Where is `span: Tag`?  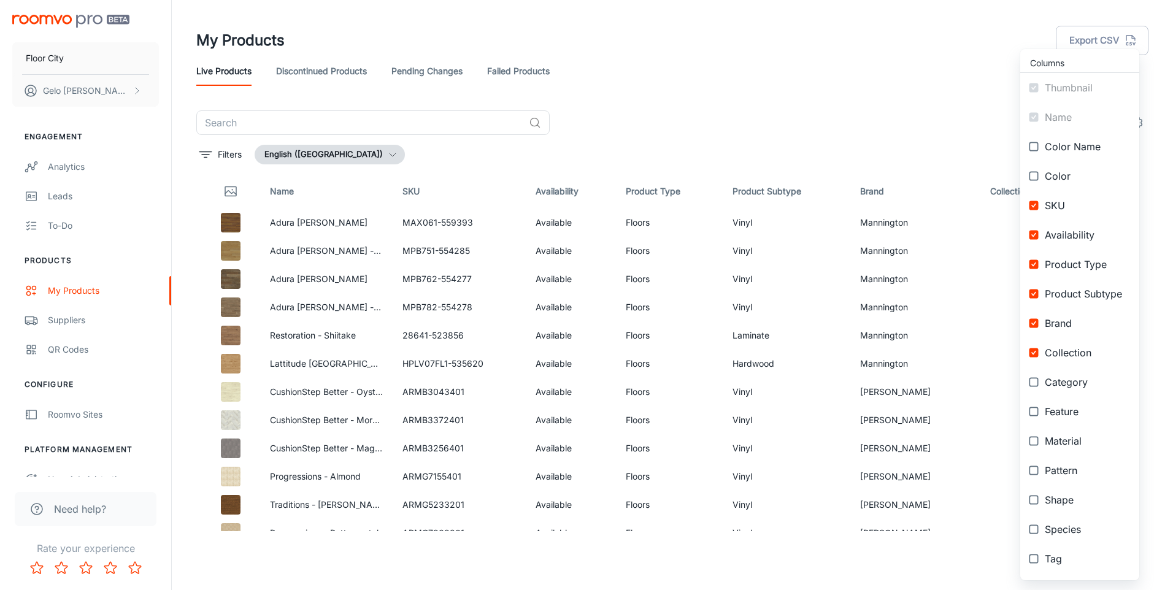 span: Tag is located at coordinates (1087, 559).